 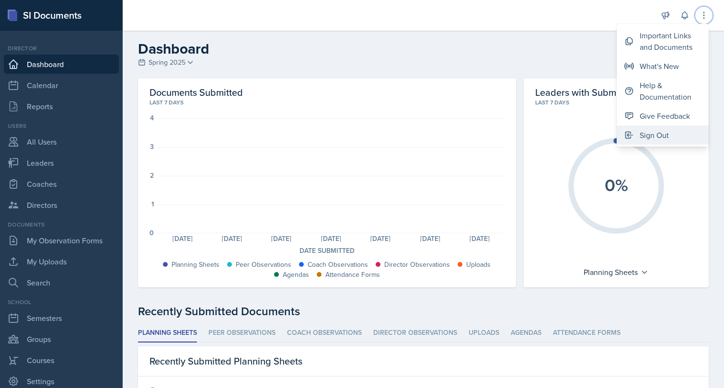 What do you see at coordinates (590, 92) in the screenshot?
I see `h2: Leaders with Submissions` at bounding box center [590, 92].